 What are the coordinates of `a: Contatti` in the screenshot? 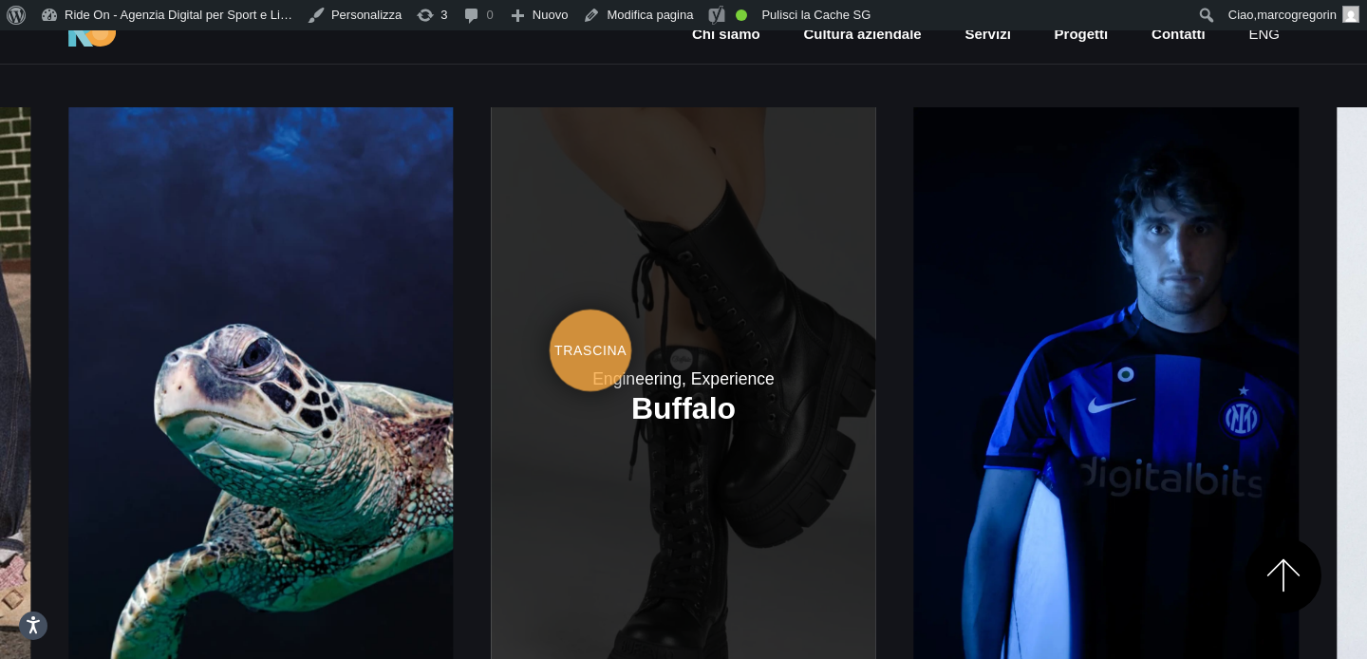 It's located at (1178, 34).